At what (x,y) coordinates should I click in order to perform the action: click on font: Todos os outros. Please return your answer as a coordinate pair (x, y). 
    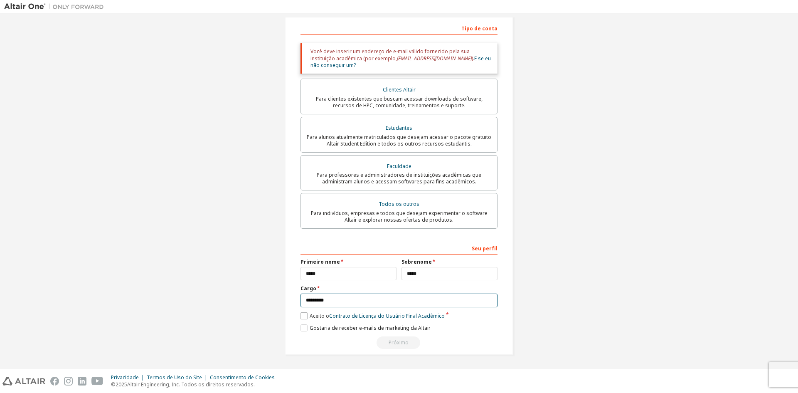
    Looking at the image, I should click on (399, 204).